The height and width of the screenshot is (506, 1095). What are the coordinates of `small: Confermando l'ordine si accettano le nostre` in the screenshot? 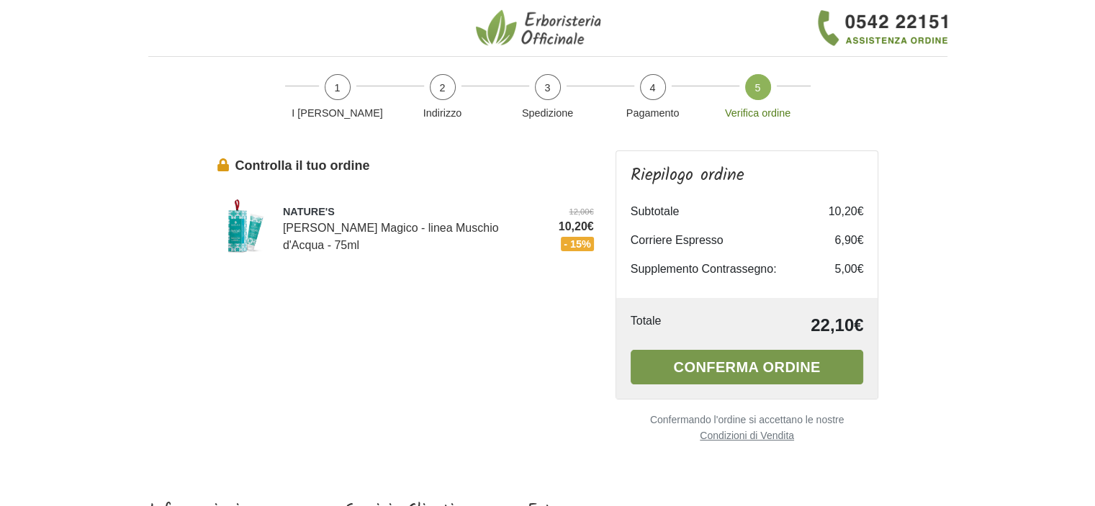 It's located at (747, 428).